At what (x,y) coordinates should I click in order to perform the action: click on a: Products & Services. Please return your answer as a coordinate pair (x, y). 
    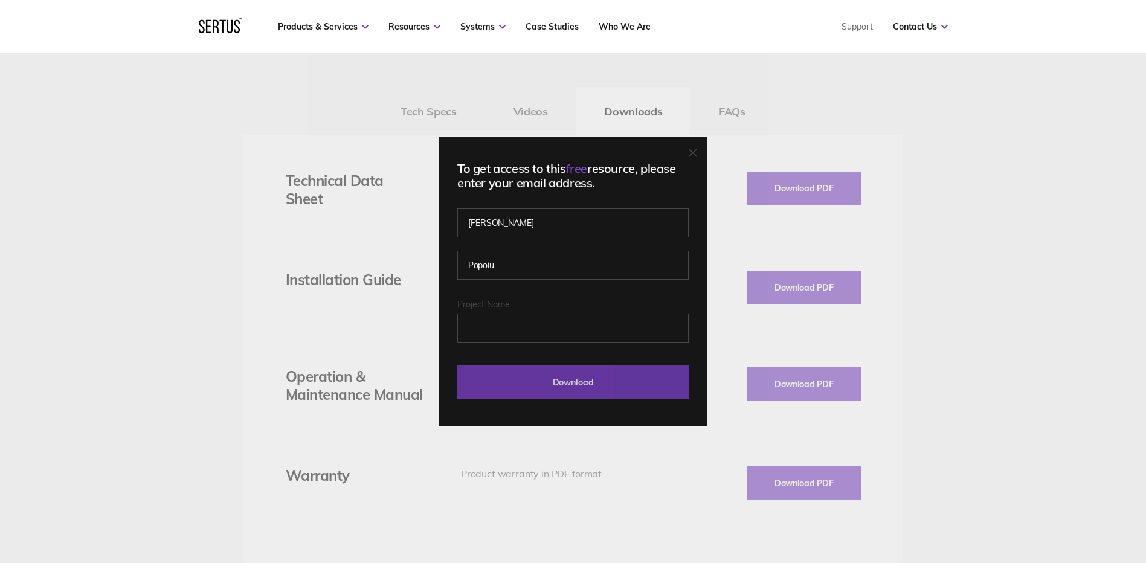
    Looking at the image, I should click on (323, 27).